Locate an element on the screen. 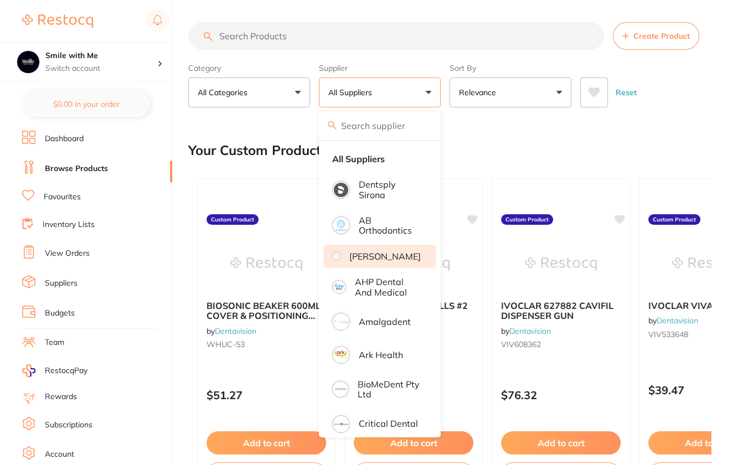  p: Dentsply Sirona is located at coordinates (390, 189).